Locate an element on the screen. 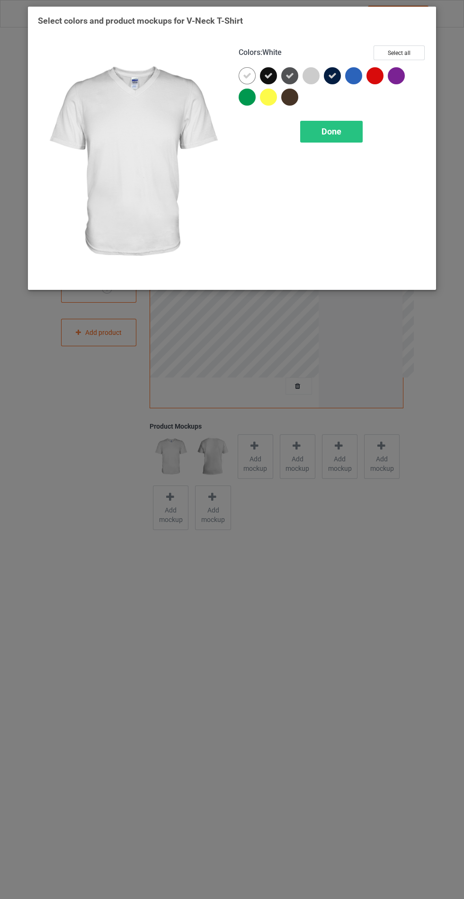 The width and height of the screenshot is (464, 899). img: regular.jpg is located at coordinates (132, 163).